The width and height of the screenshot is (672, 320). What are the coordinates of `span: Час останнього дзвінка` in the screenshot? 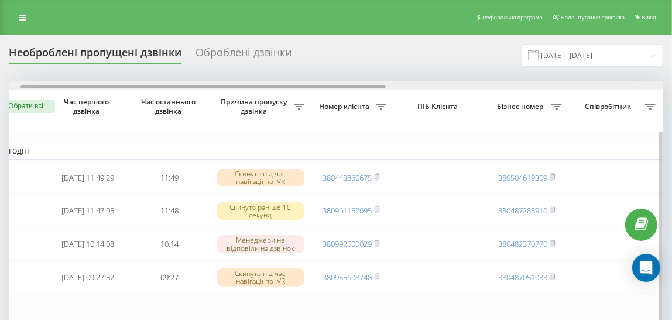 It's located at (170, 106).